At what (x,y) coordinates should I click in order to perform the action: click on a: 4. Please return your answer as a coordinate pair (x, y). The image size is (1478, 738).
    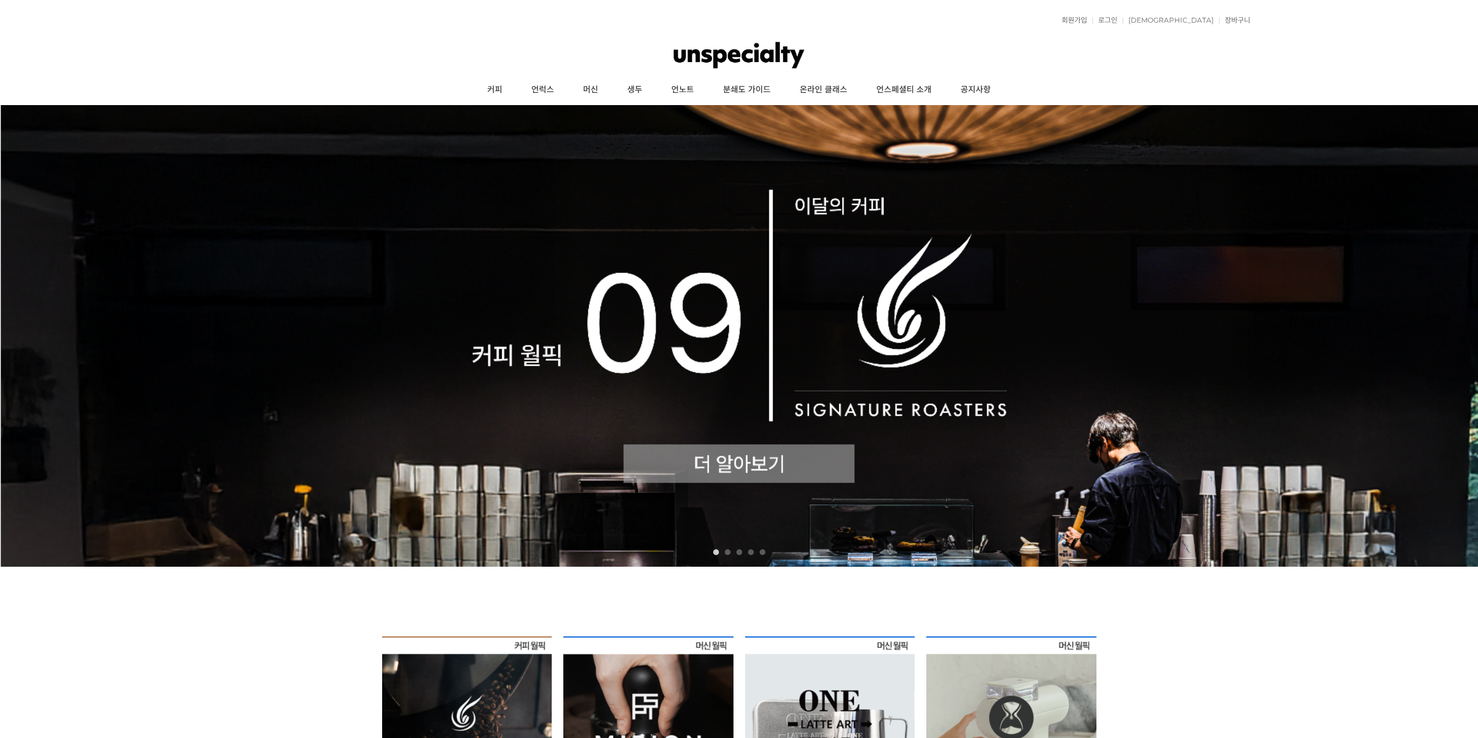
    Looking at the image, I should click on (751, 552).